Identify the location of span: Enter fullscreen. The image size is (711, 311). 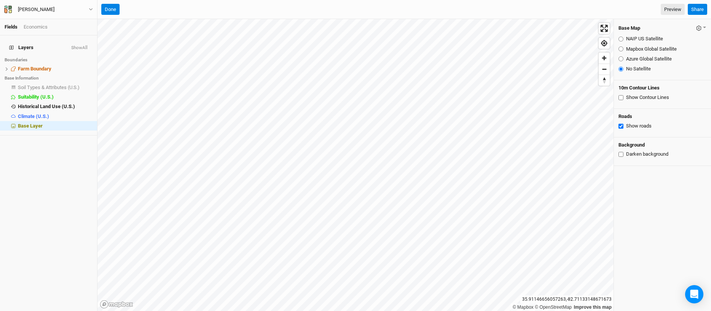
(604, 28).